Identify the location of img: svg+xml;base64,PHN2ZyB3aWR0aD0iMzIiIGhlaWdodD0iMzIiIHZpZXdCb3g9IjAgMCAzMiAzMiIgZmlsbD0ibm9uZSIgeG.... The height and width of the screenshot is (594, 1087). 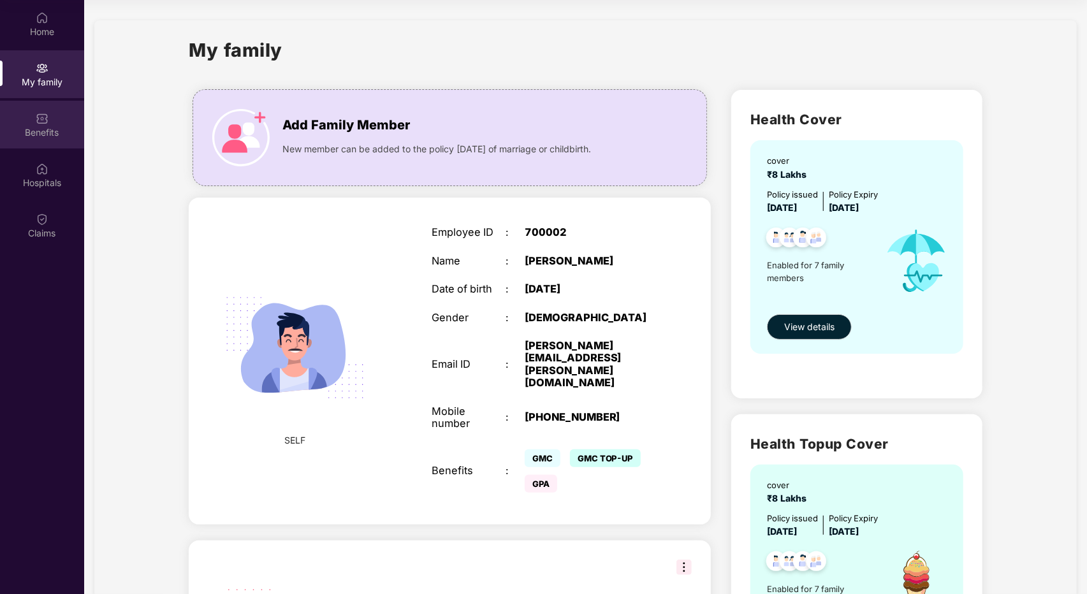
(684, 568).